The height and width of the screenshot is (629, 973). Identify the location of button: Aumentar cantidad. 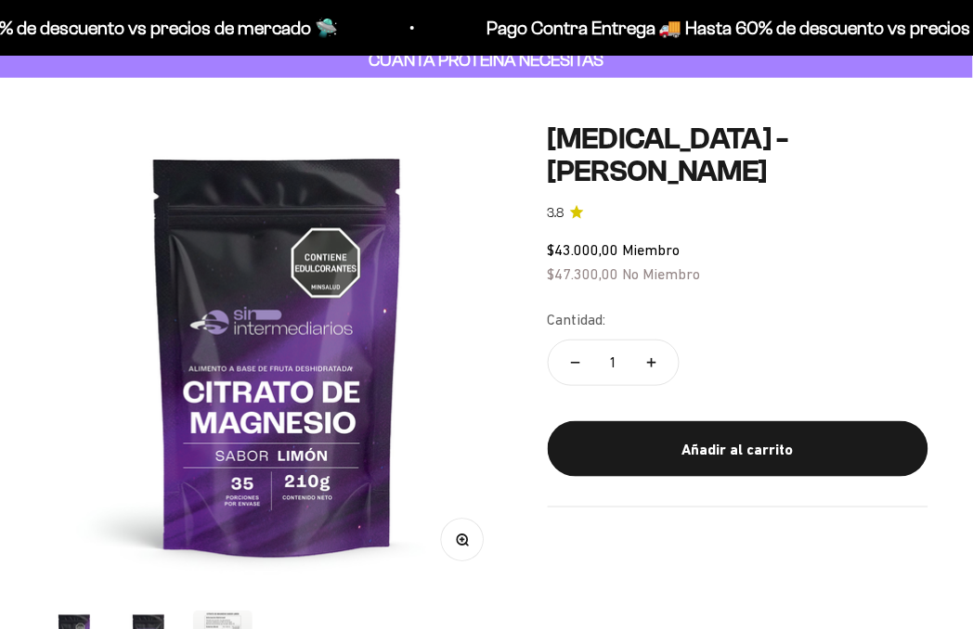
(652, 363).